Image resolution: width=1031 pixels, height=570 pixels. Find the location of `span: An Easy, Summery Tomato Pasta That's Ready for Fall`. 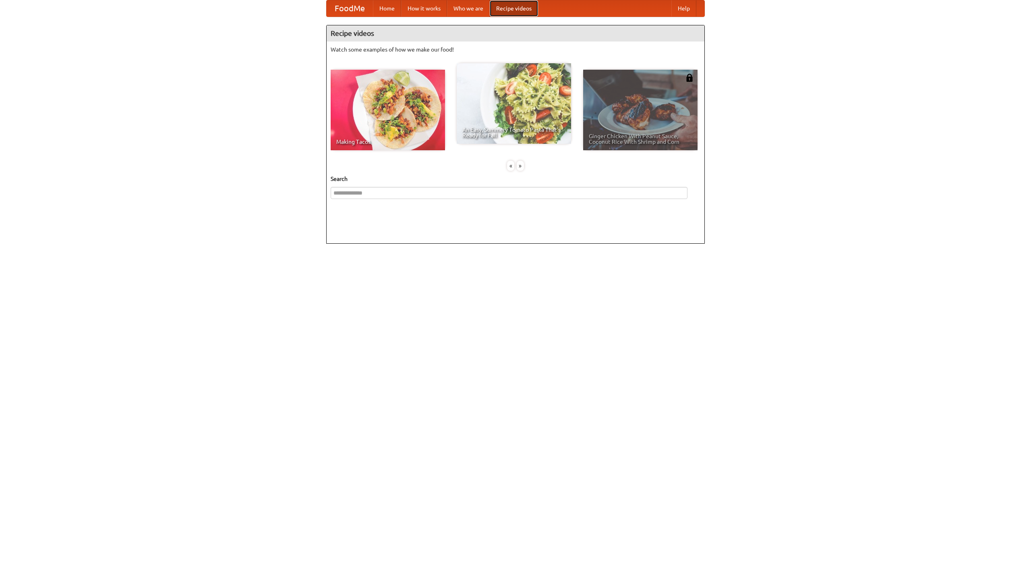

span: An Easy, Summery Tomato Pasta That's Ready for Fall is located at coordinates (514, 132).